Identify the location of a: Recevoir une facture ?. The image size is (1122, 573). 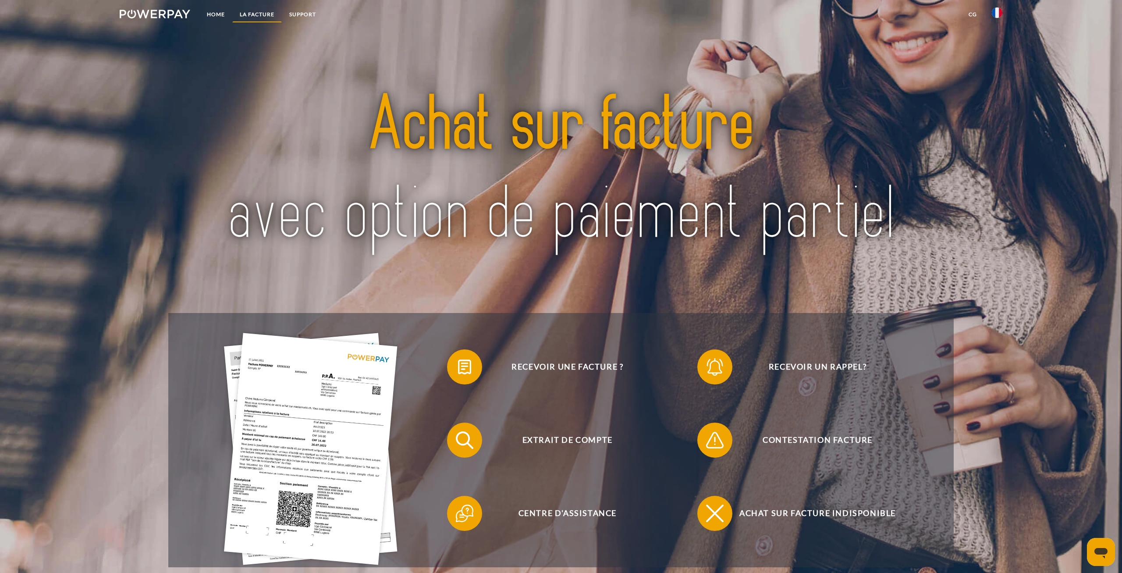
(561, 367).